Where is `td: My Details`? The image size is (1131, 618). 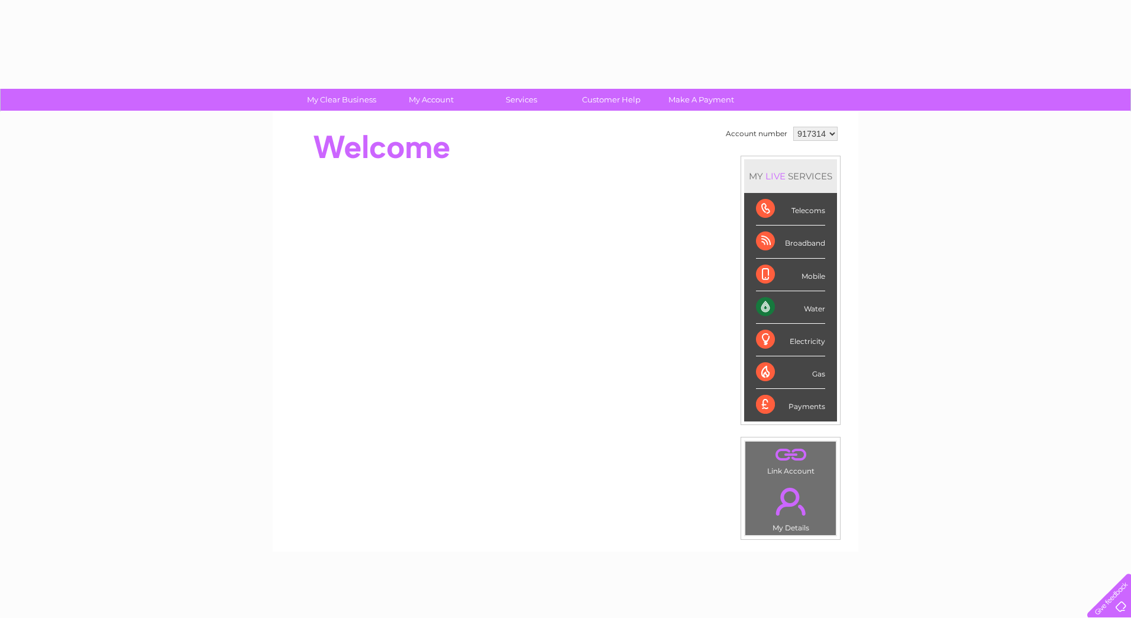
td: My Details is located at coordinates (791, 507).